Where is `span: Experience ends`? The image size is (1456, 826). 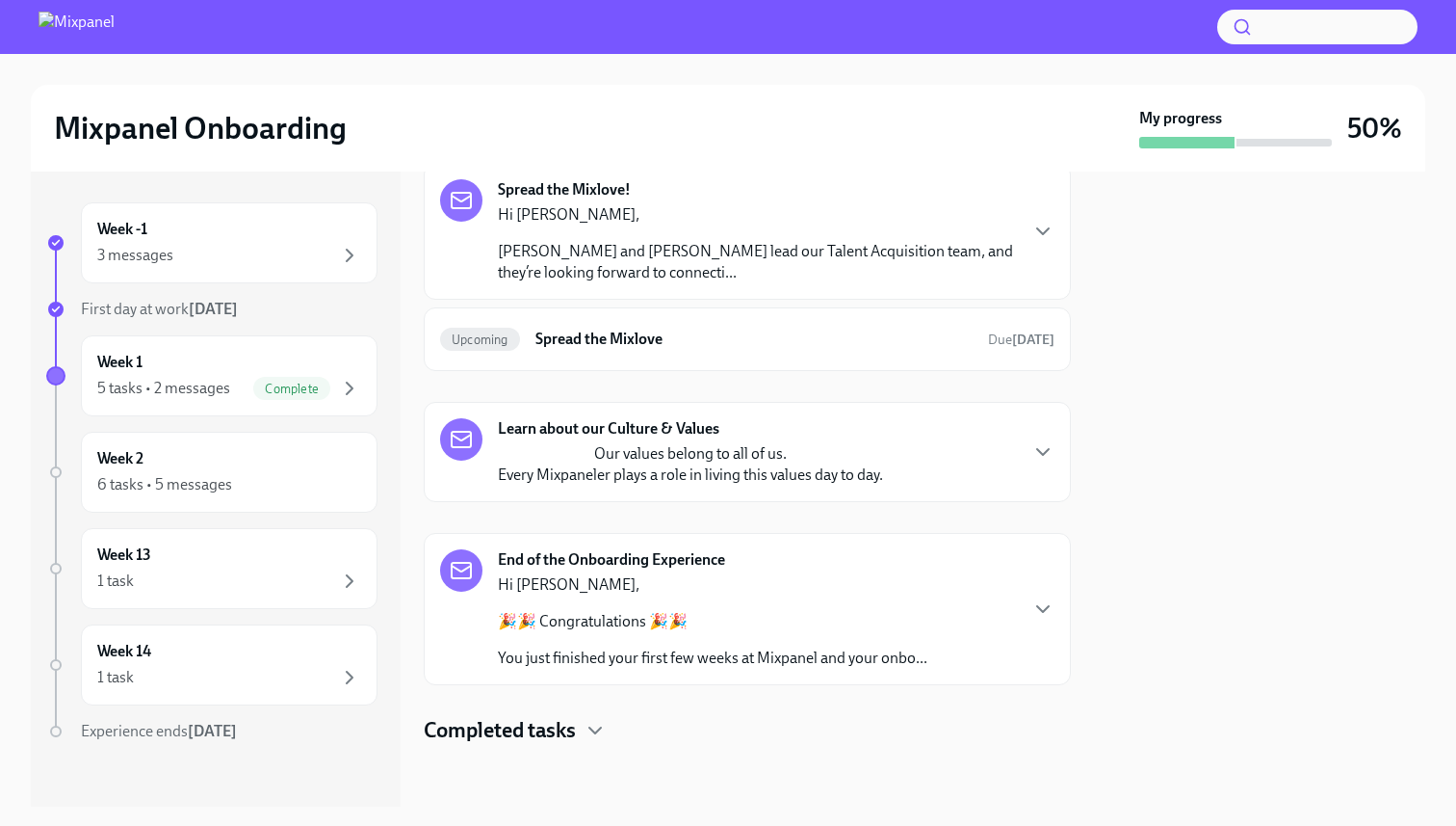
span: Experience ends is located at coordinates (159, 730).